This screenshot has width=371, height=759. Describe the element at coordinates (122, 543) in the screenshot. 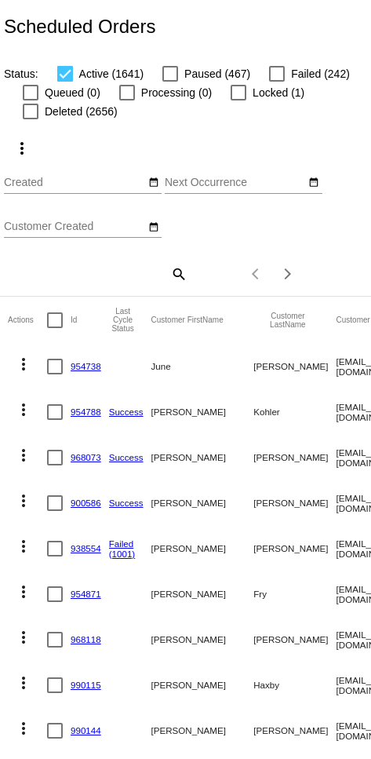

I see `a: Failed` at that location.